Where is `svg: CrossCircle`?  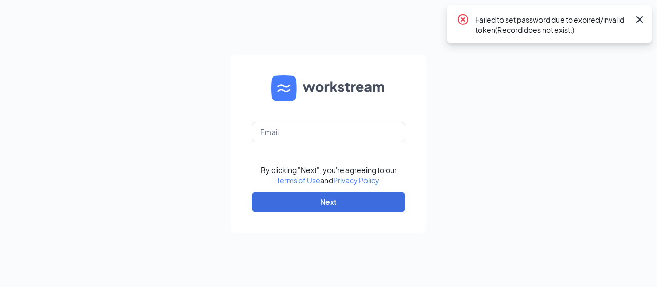 svg: CrossCircle is located at coordinates (463, 19).